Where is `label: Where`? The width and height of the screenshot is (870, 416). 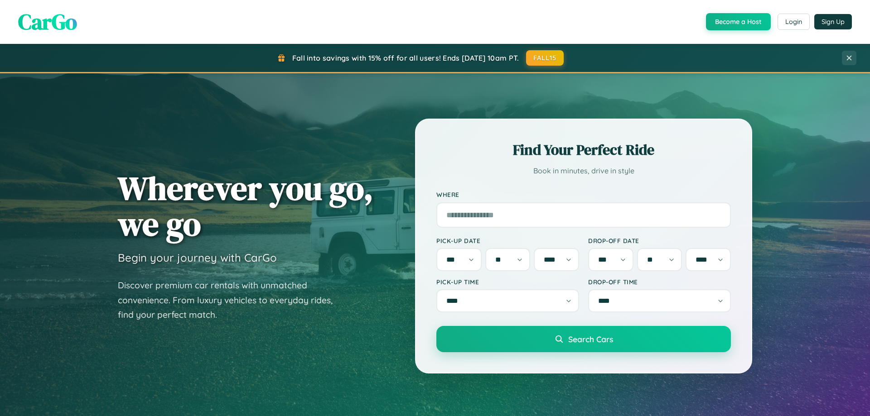
label: Where is located at coordinates (584, 195).